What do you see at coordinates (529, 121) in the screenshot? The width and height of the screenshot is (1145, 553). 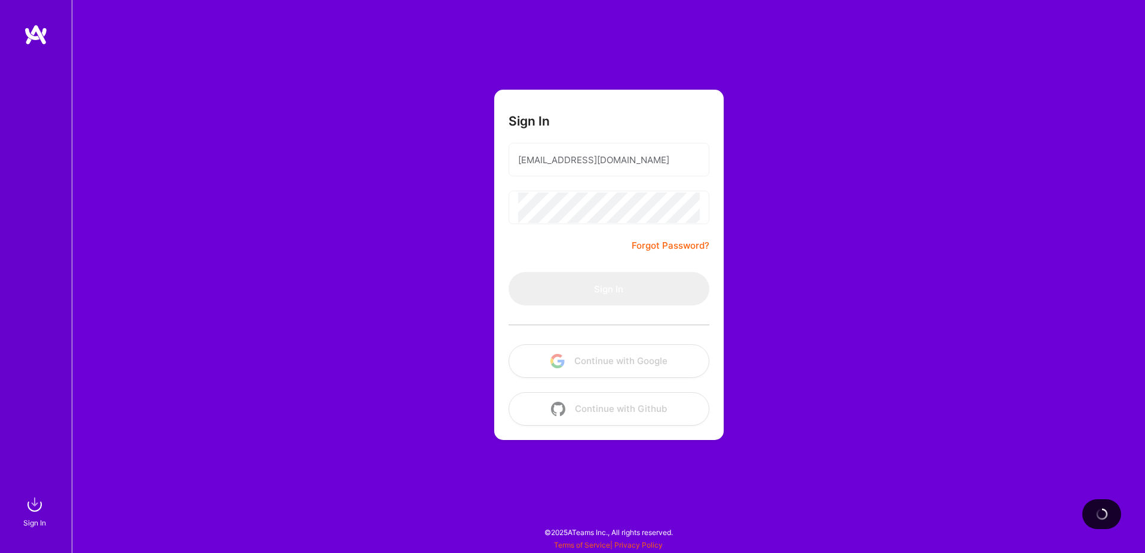 I see `h3: Sign In` at bounding box center [529, 121].